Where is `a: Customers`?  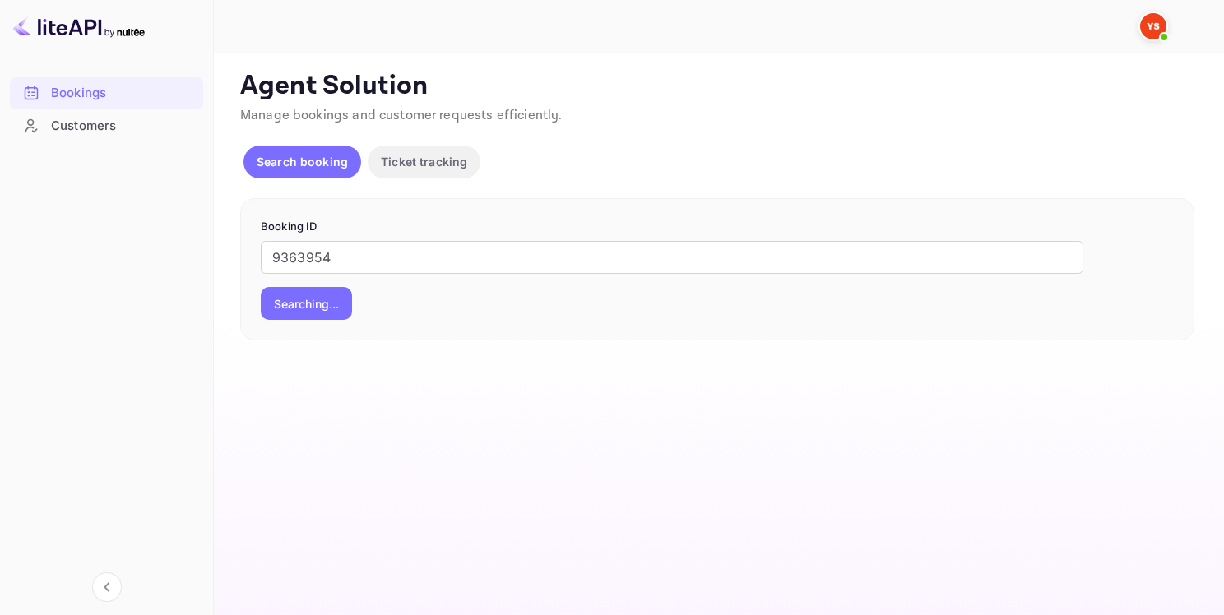
a: Customers is located at coordinates (106, 125).